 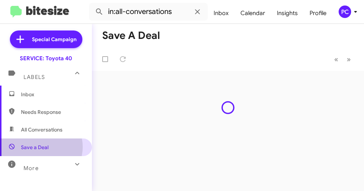 What do you see at coordinates (148, 12) in the screenshot?
I see `input: Search` at bounding box center [148, 12].